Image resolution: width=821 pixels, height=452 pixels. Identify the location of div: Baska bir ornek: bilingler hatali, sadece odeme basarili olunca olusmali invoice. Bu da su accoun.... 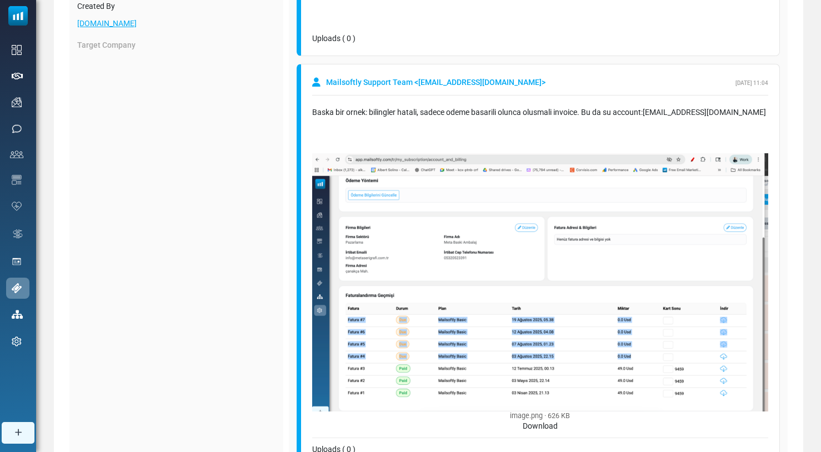
(540, 269).